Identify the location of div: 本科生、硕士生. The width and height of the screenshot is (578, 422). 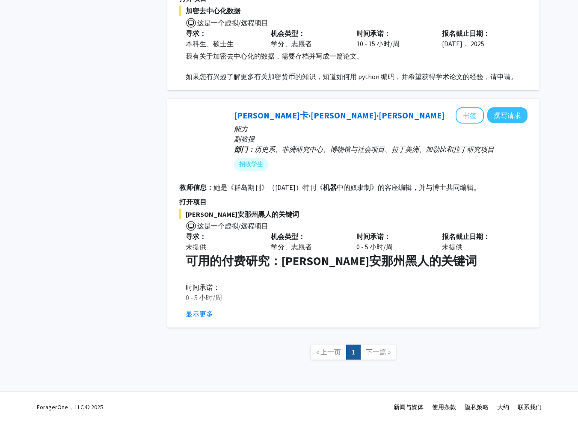
(222, 44).